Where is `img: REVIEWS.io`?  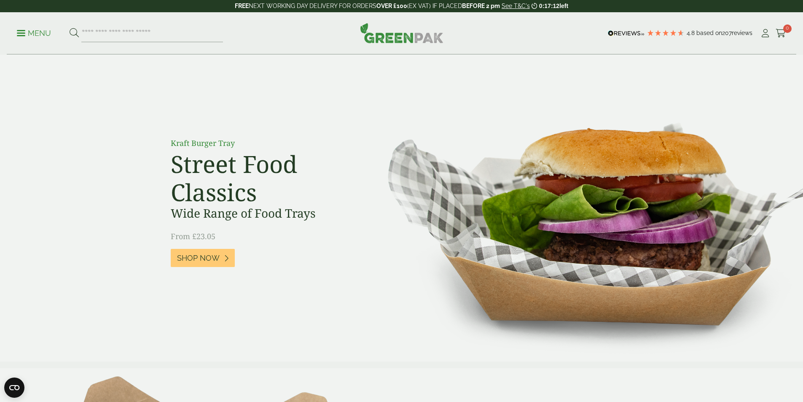
img: REVIEWS.io is located at coordinates (626, 33).